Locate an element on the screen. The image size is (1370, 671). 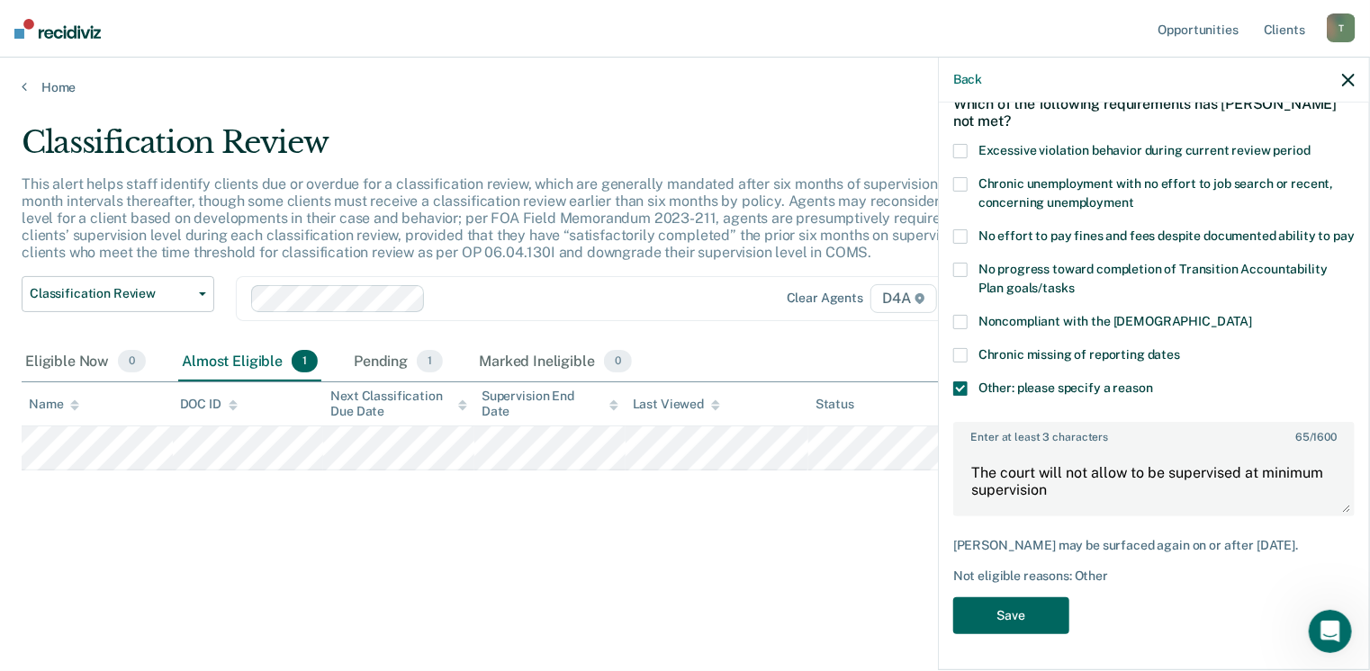
button: Back is located at coordinates (967, 79).